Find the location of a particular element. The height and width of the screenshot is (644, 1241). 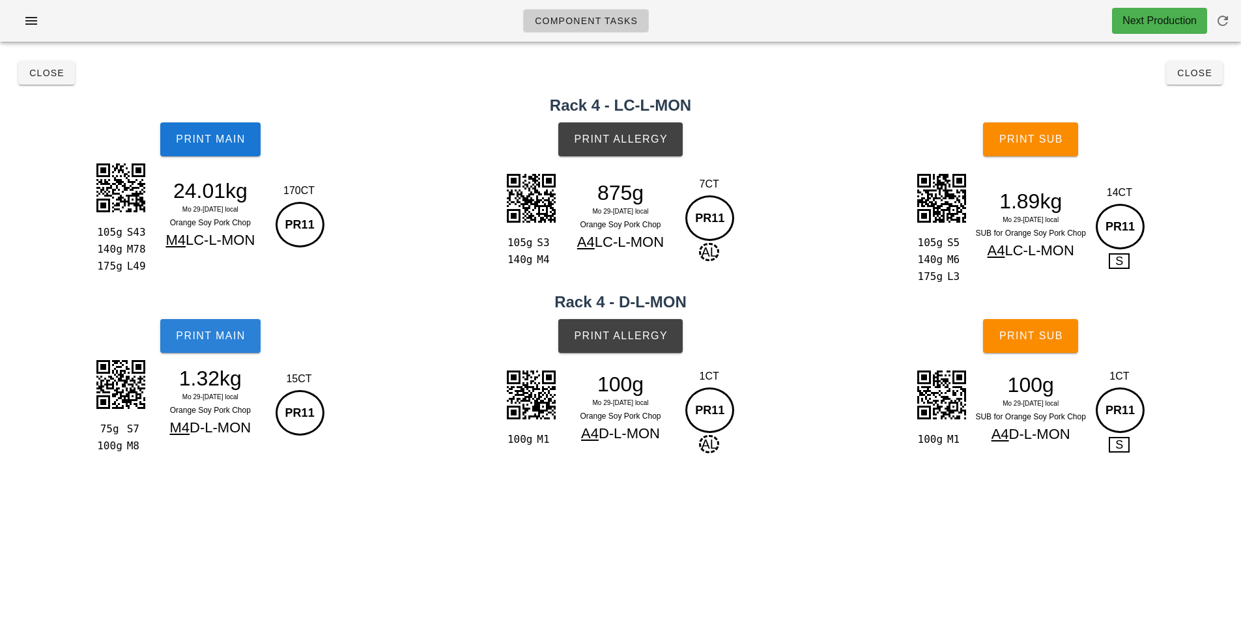

div: 14CT is located at coordinates (1119, 193).